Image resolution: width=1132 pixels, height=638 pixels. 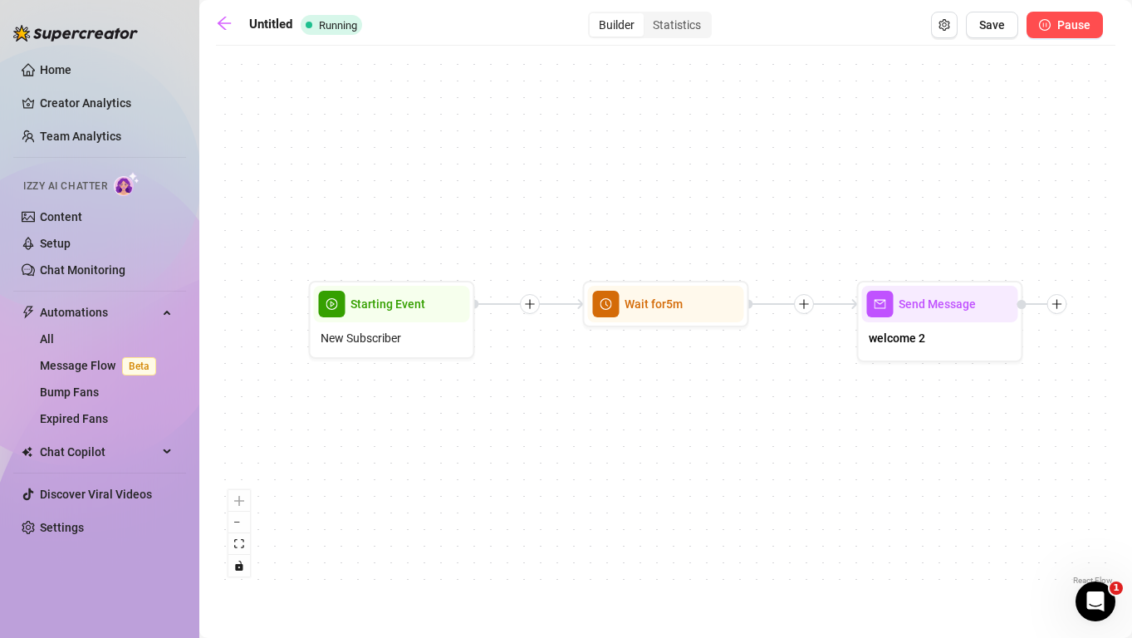 What do you see at coordinates (1116, 588) in the screenshot?
I see `span: 1` at bounding box center [1116, 588].